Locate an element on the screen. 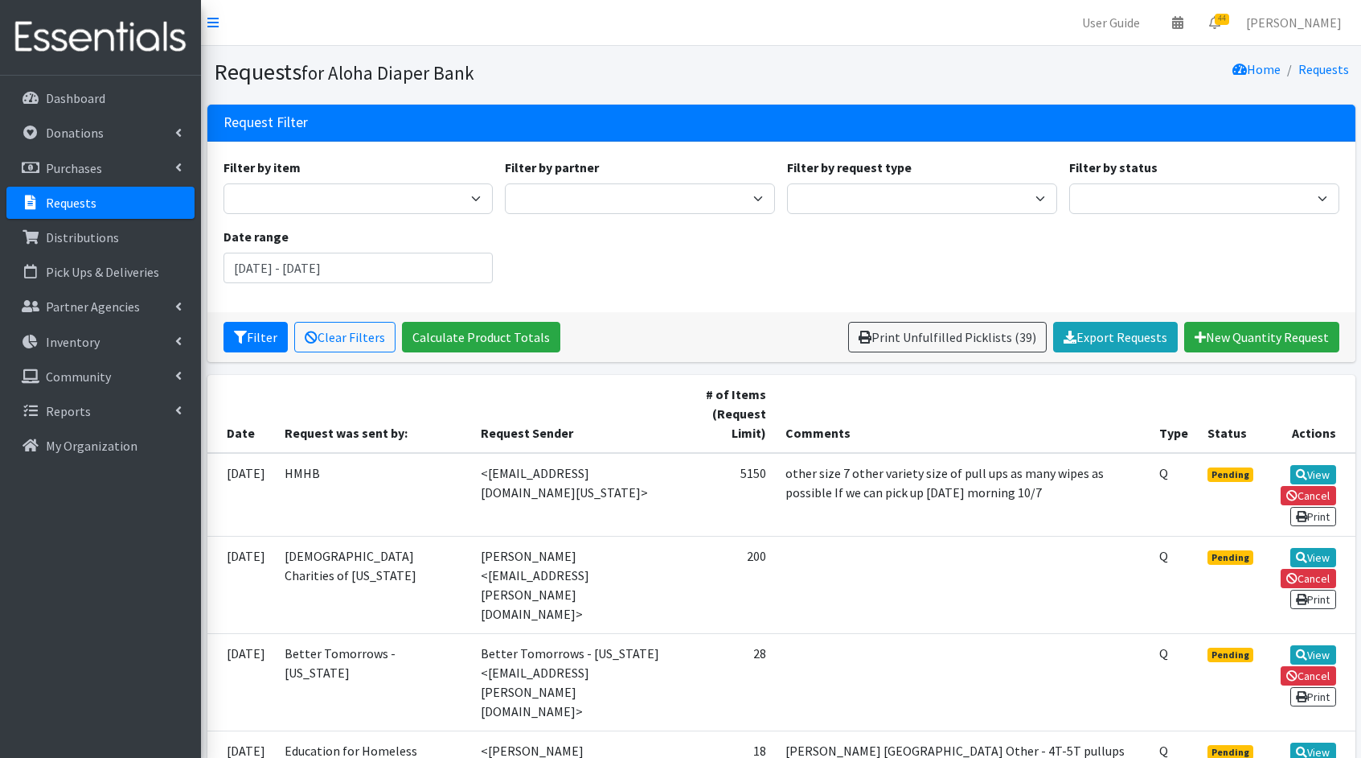 The width and height of the screenshot is (1361, 758). h1: Requests is located at coordinates (495, 72).